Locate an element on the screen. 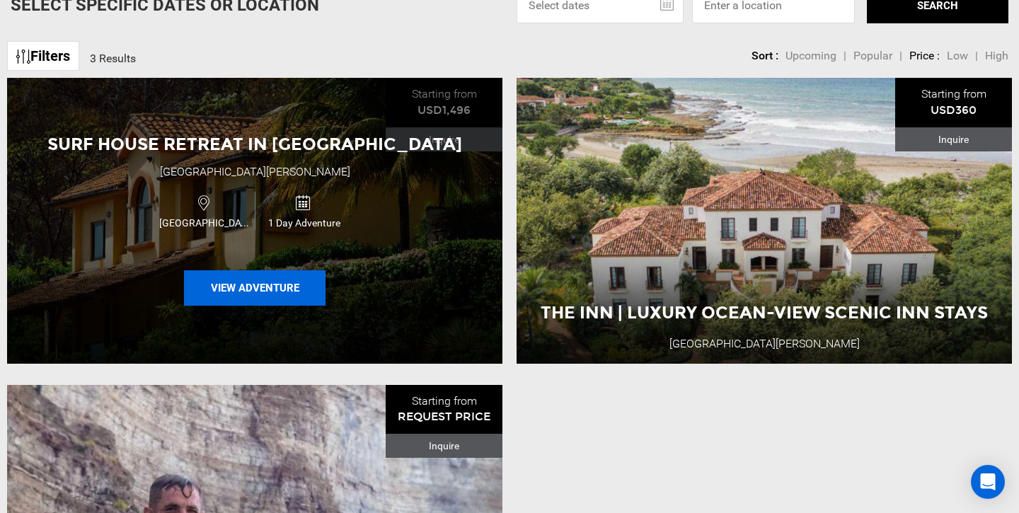 This screenshot has width=1019, height=513. a: Filters is located at coordinates (43, 56).